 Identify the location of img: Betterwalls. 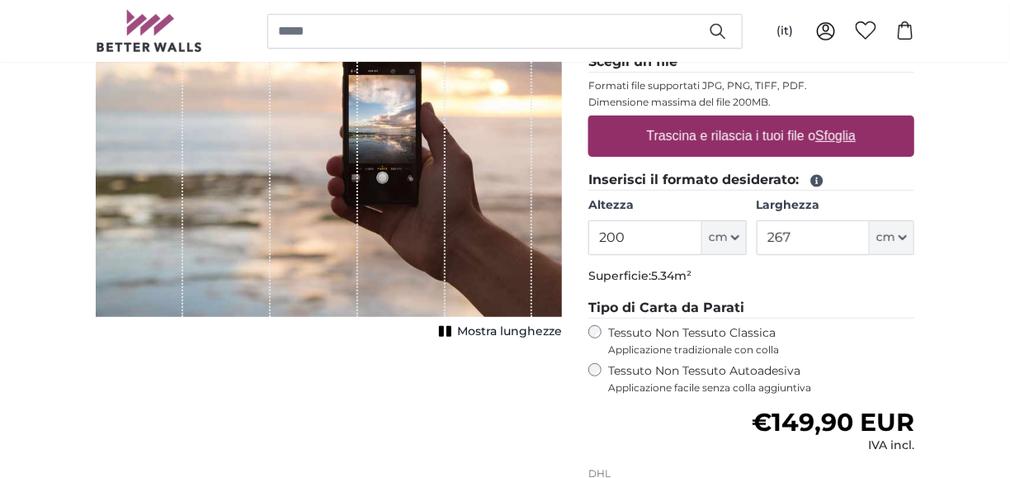
(149, 31).